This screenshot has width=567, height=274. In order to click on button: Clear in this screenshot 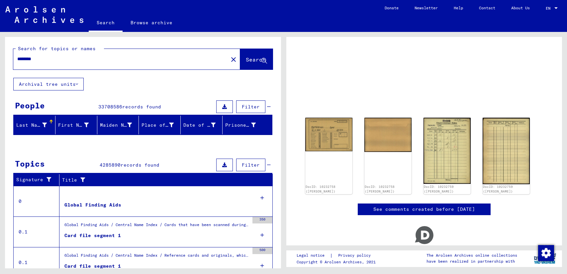, I will do `click(233, 59)`.